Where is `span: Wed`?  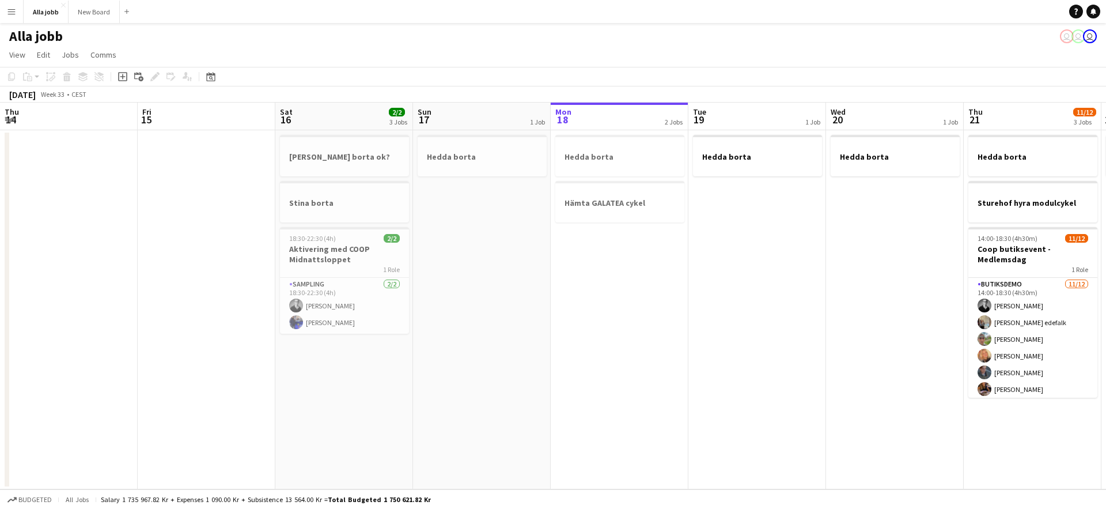
span: Wed is located at coordinates (838, 112).